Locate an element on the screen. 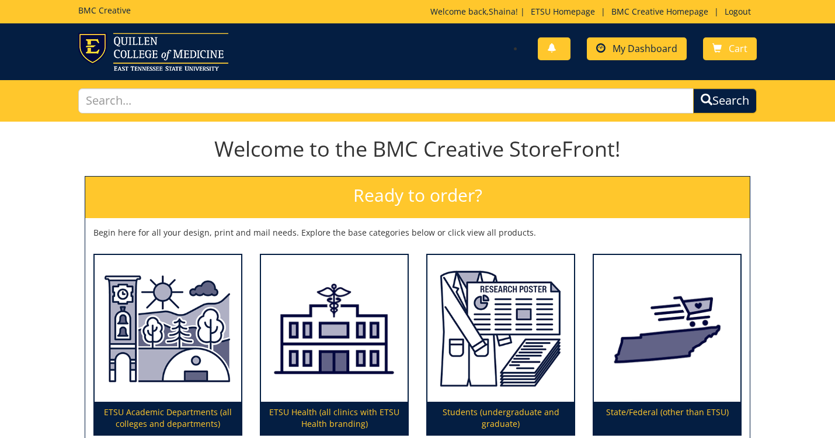 This screenshot has height=438, width=835. h1: Welcome to the BMC Creative StoreFront! is located at coordinates (418, 149).